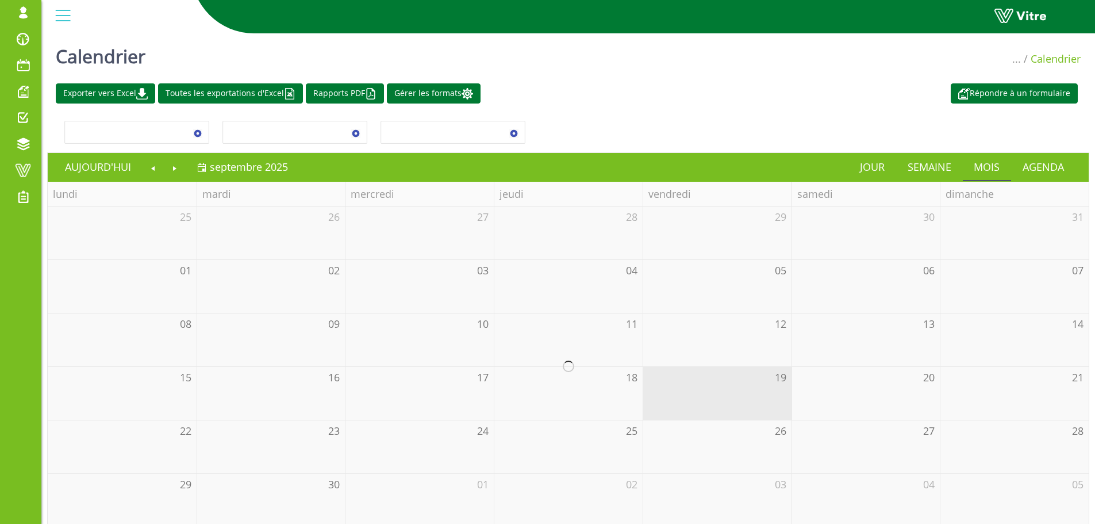 This screenshot has width=1095, height=524. What do you see at coordinates (1043, 167) in the screenshot?
I see `a: Agenda` at bounding box center [1043, 167].